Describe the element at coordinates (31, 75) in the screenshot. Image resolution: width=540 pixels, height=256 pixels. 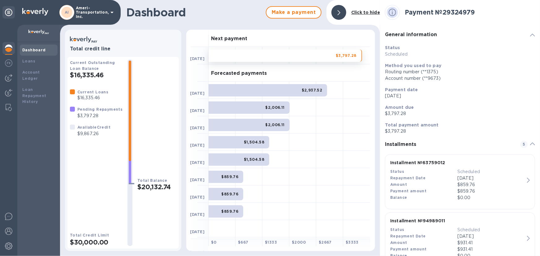
I see `b: Account Ledger` at that location.